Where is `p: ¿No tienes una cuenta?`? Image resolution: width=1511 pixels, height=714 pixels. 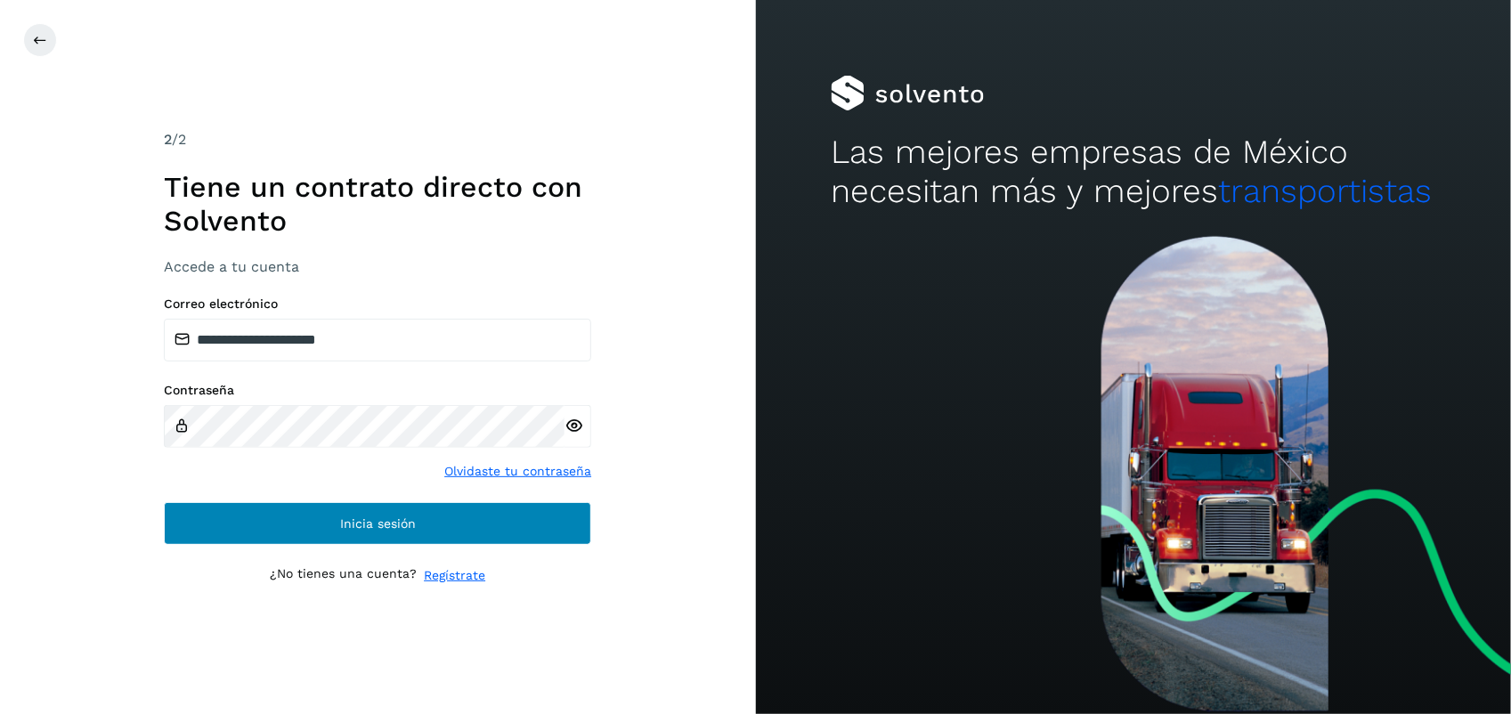
p: ¿No tienes una cuenta? is located at coordinates (343, 575).